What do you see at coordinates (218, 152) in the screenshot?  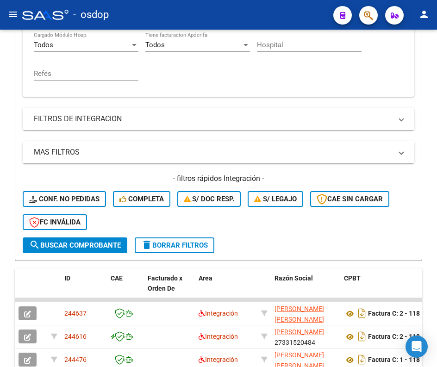 I see `mat-expansion-panel-header: MAS FILTROS` at bounding box center [218, 152].